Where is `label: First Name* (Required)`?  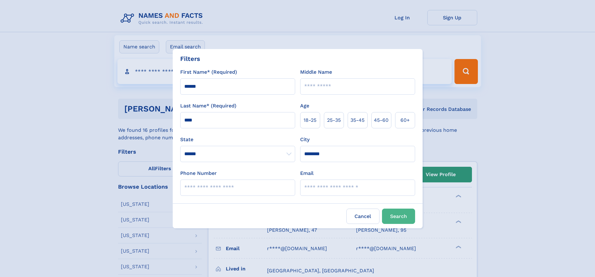 label: First Name* (Required) is located at coordinates (209, 72).